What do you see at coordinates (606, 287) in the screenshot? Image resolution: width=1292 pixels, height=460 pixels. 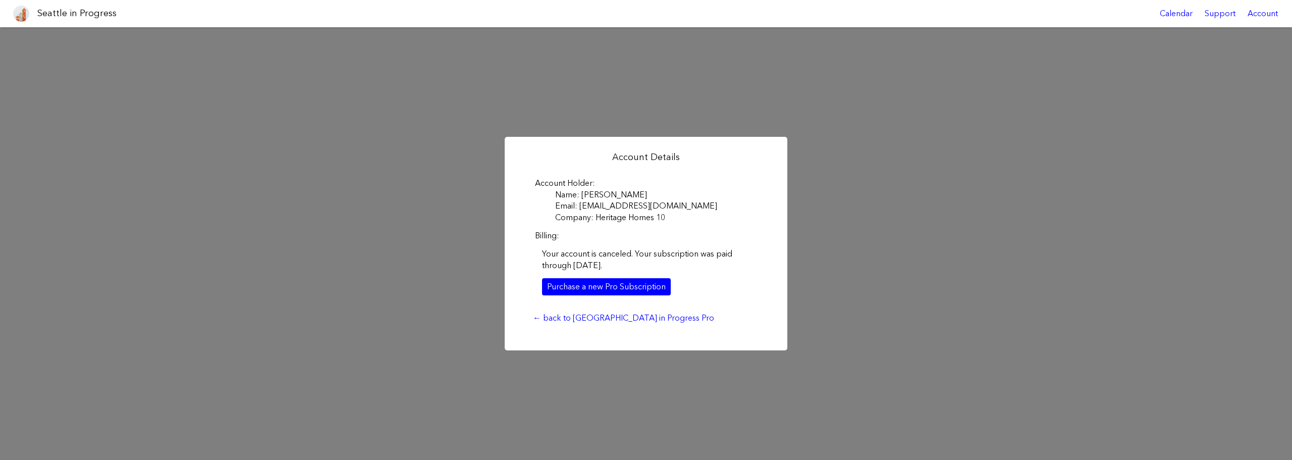 I see `a: Purchase a new Pro Subscription` at bounding box center [606, 287].